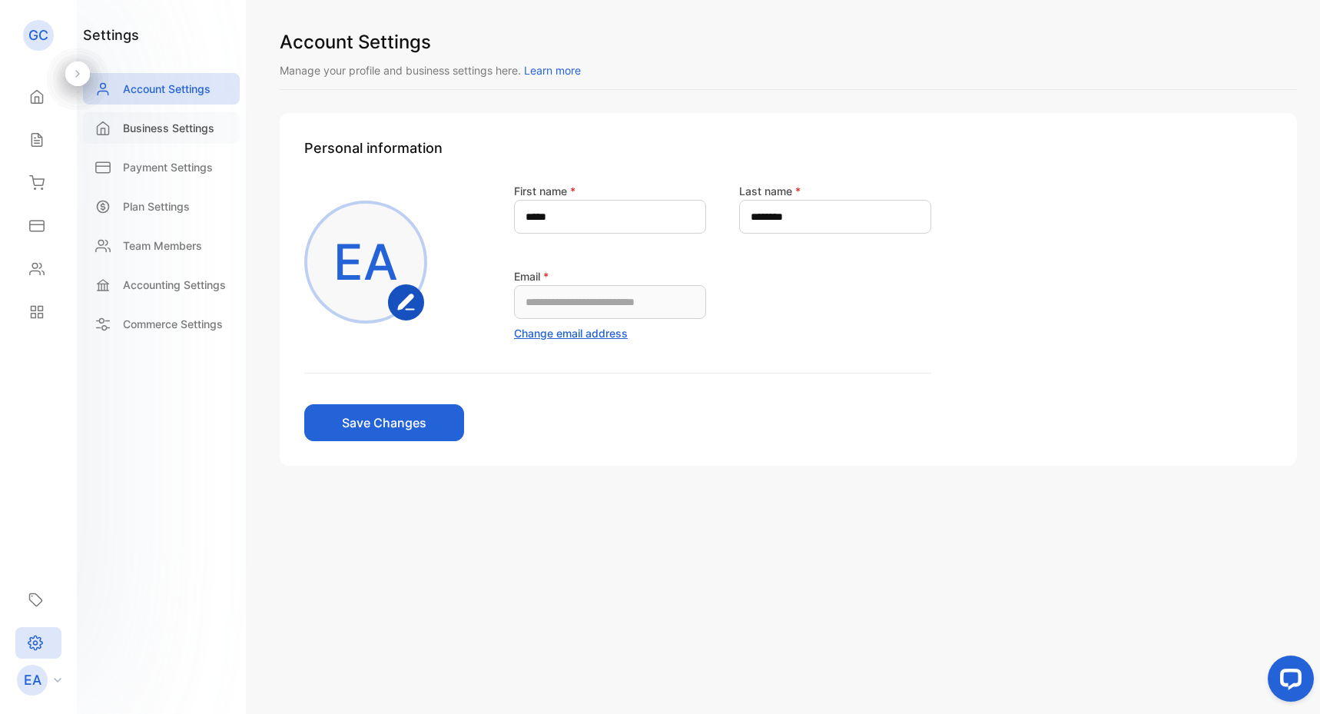 This screenshot has height=714, width=1320. What do you see at coordinates (162, 245) in the screenshot?
I see `p: Team Members` at bounding box center [162, 245].